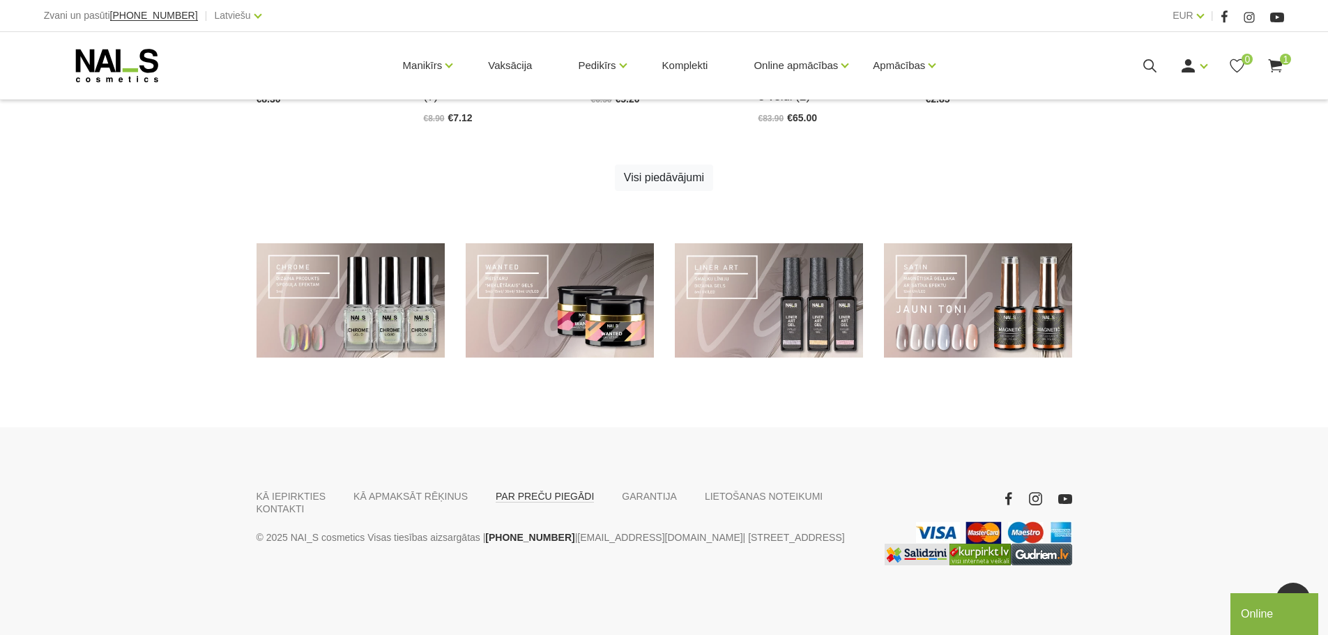  Describe the element at coordinates (1041, 554) in the screenshot. I see `img: www.gudriem.lv/veikali/lv` at that location.